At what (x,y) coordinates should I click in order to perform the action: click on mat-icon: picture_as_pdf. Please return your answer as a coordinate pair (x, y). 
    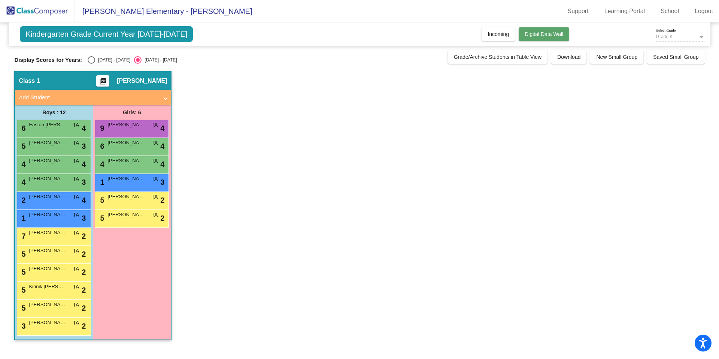
    Looking at the image, I should click on (103, 83).